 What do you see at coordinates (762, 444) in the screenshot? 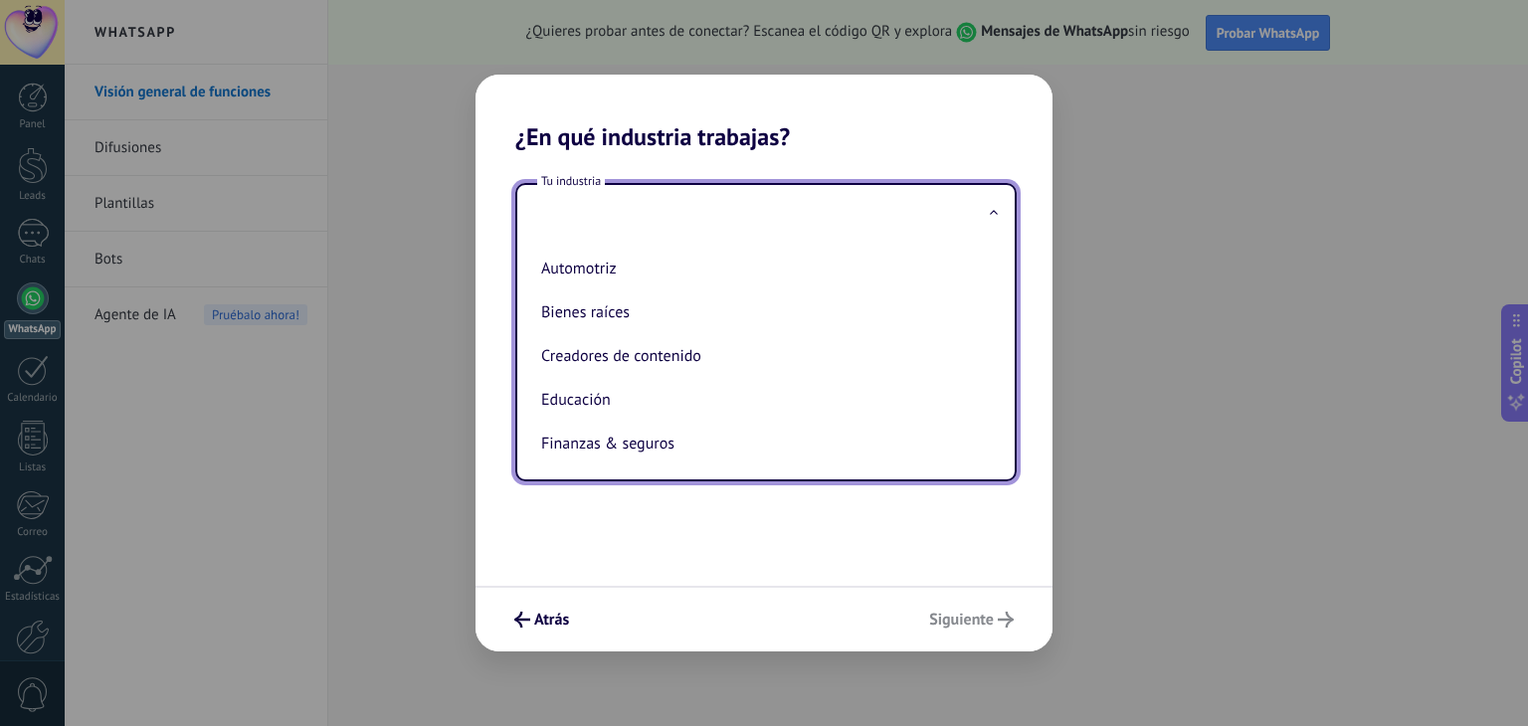
I see `li: Finanzas & seguros` at bounding box center [762, 444].